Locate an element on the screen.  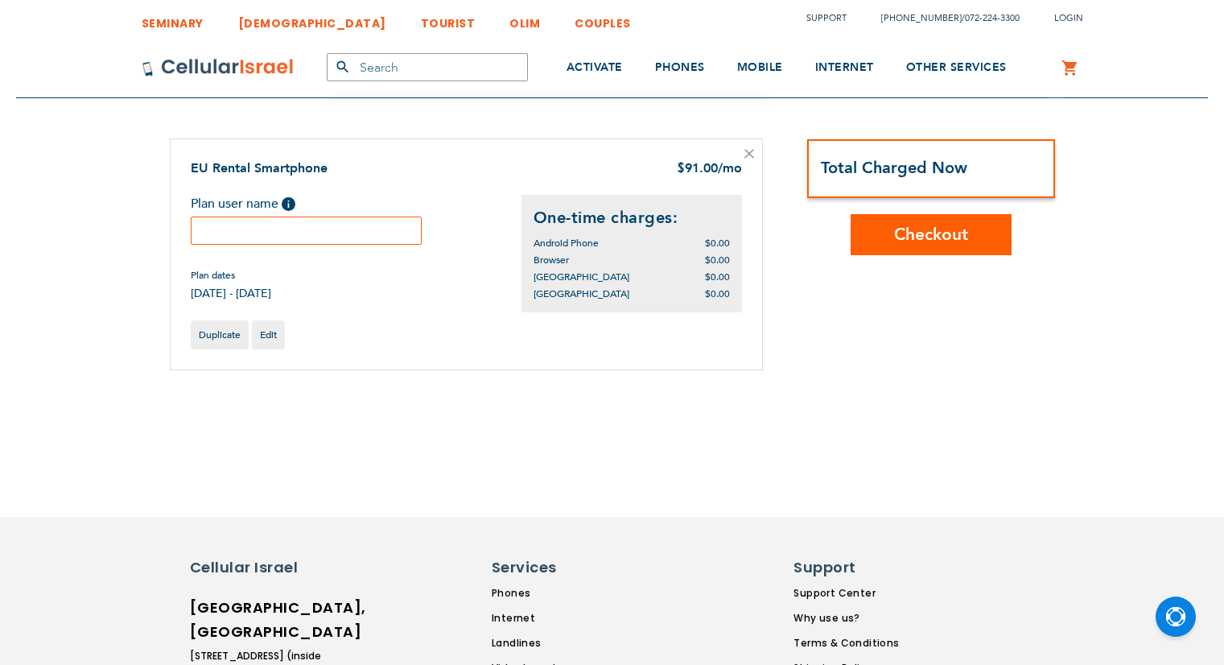
span: INTERNET is located at coordinates (844, 67).